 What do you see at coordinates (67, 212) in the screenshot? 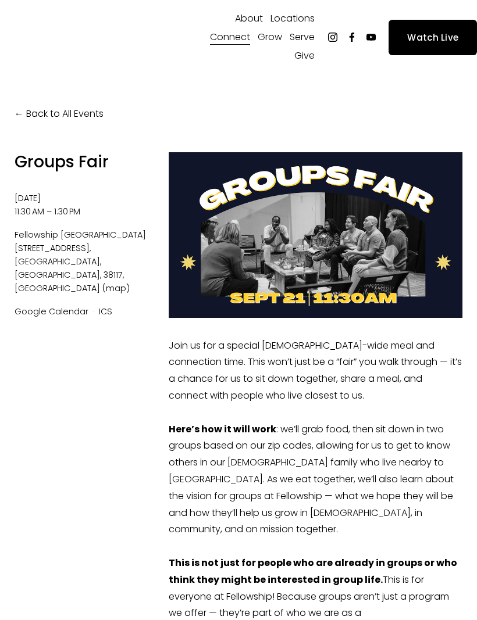
I see `time: 1:30 PM` at bounding box center [67, 212].